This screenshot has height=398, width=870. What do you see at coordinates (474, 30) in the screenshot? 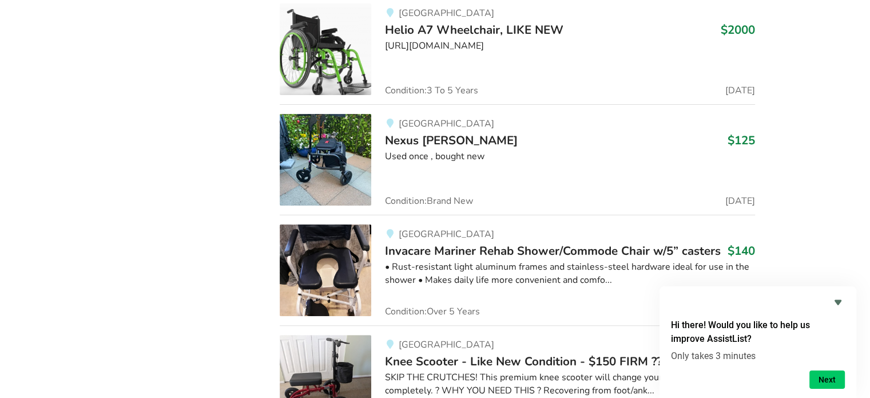
I see `span: Helio A7 Wheelchair, LIKE NEW` at bounding box center [474, 30].